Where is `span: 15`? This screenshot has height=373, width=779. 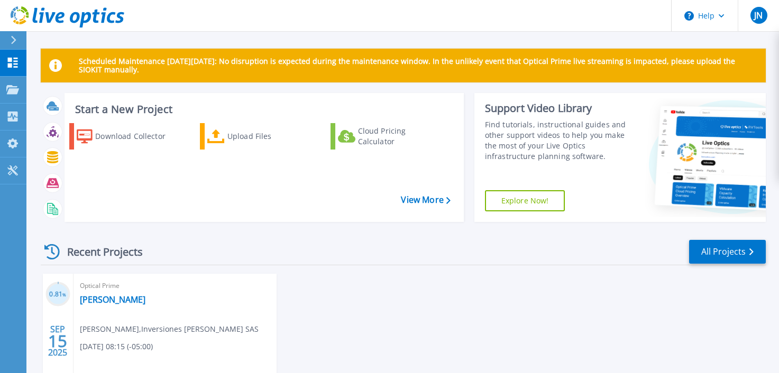
span: 15 is located at coordinates (58, 341).